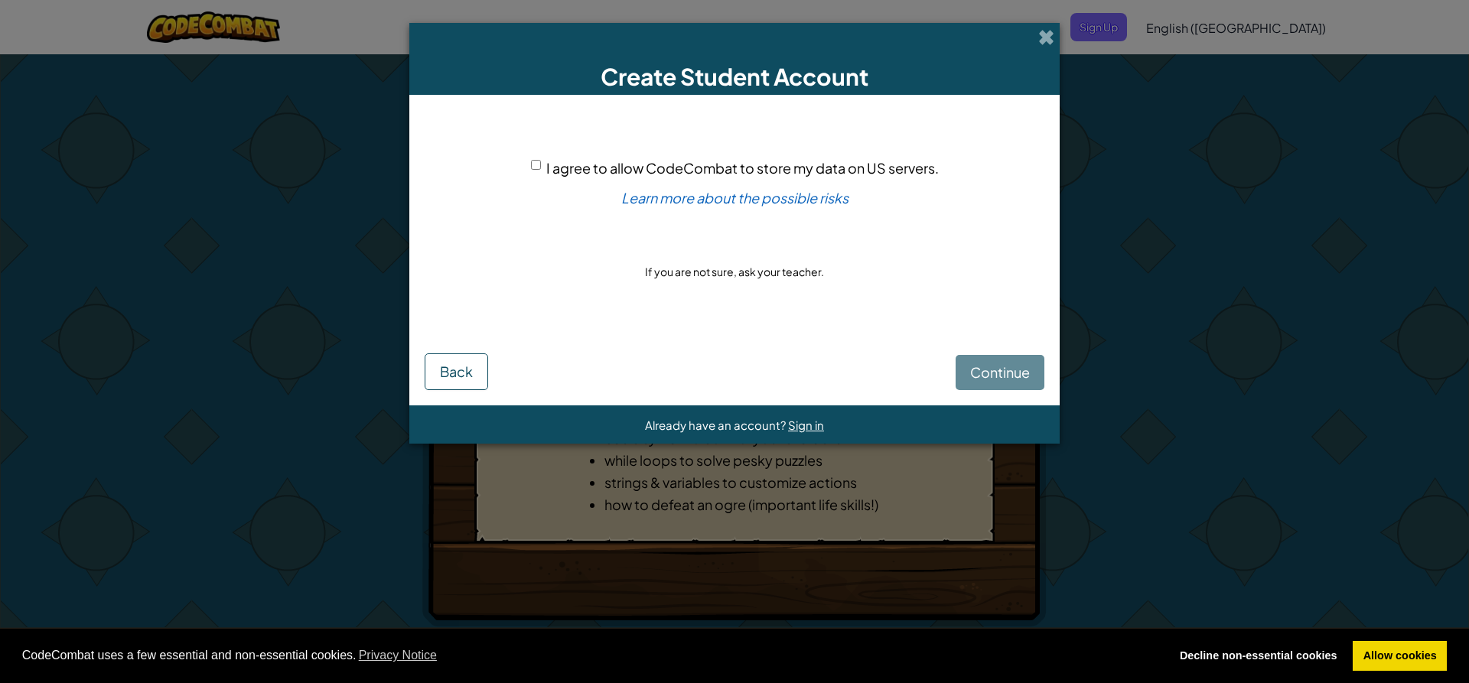 Image resolution: width=1469 pixels, height=683 pixels. What do you see at coordinates (456, 372) in the screenshot?
I see `button: Back` at bounding box center [456, 372].